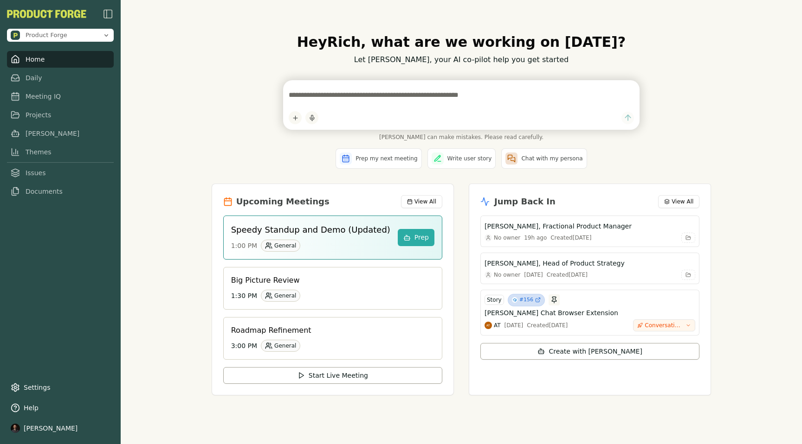 This screenshot has width=802, height=444. I want to click on div: 1:30 PM, so click(329, 296).